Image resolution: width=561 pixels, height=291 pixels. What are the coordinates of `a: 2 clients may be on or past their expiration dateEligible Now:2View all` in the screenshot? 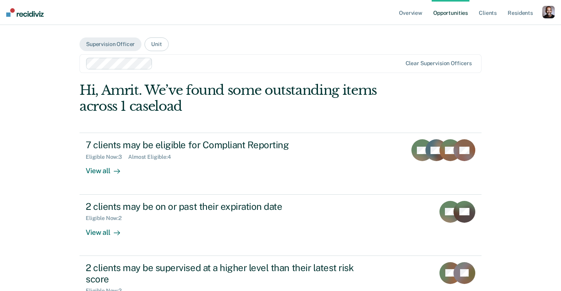 It's located at (281, 225).